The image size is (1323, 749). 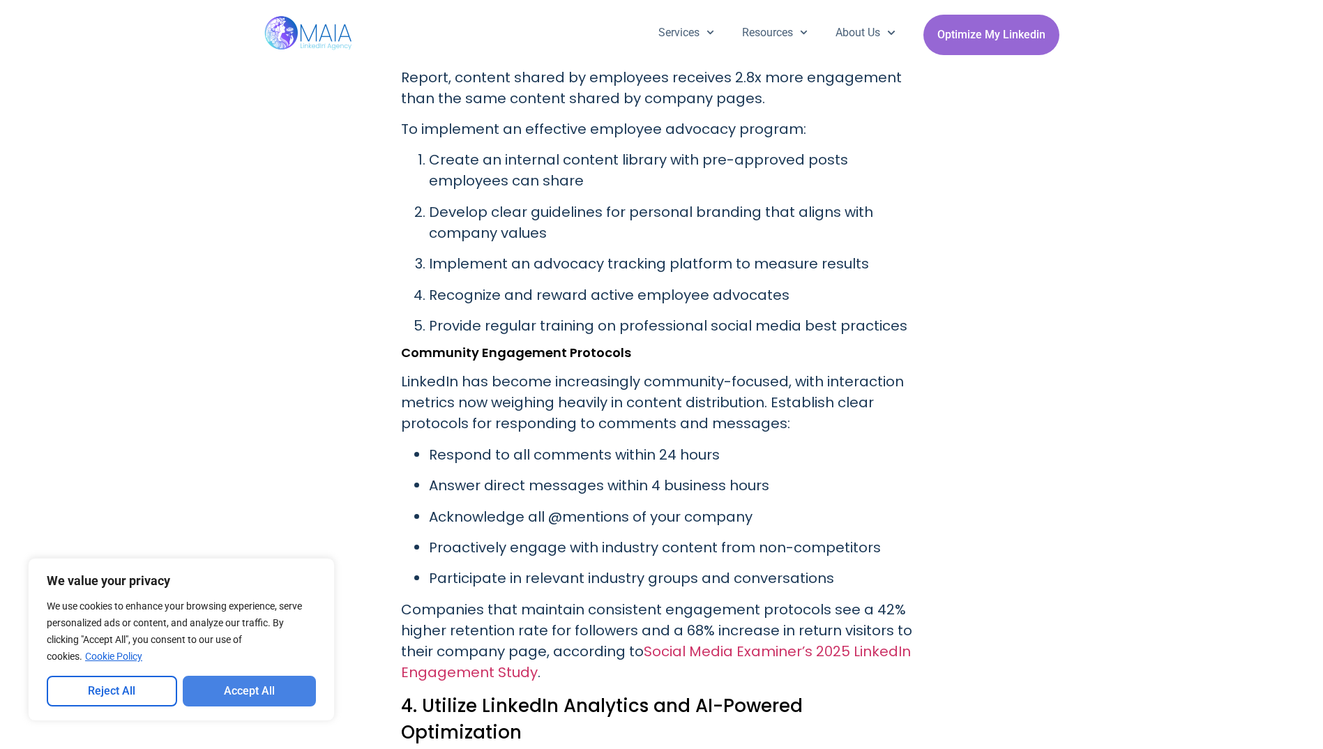 I want to click on p: Recognize and reward active employee advocates, so click(x=676, y=295).